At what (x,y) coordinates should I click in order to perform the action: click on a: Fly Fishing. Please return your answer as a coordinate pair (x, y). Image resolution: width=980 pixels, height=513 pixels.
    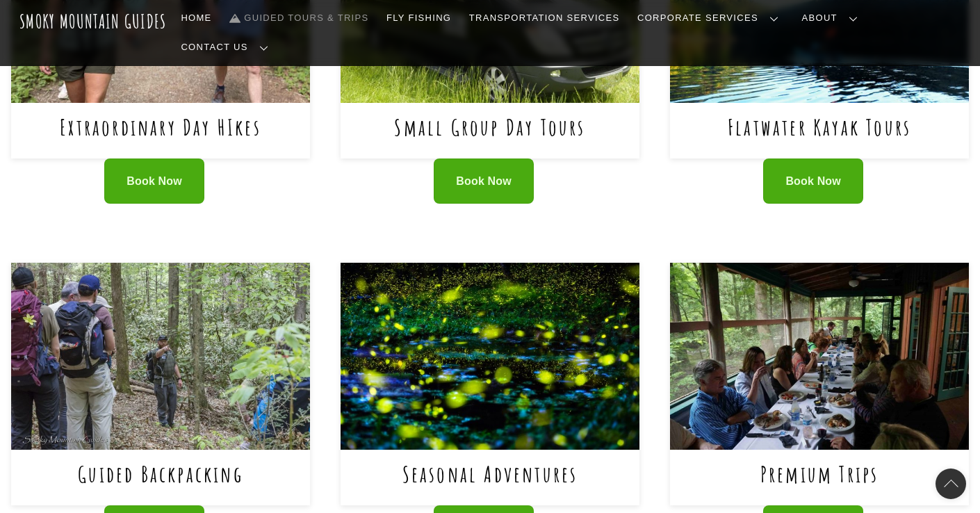
    Looking at the image, I should click on (418, 18).